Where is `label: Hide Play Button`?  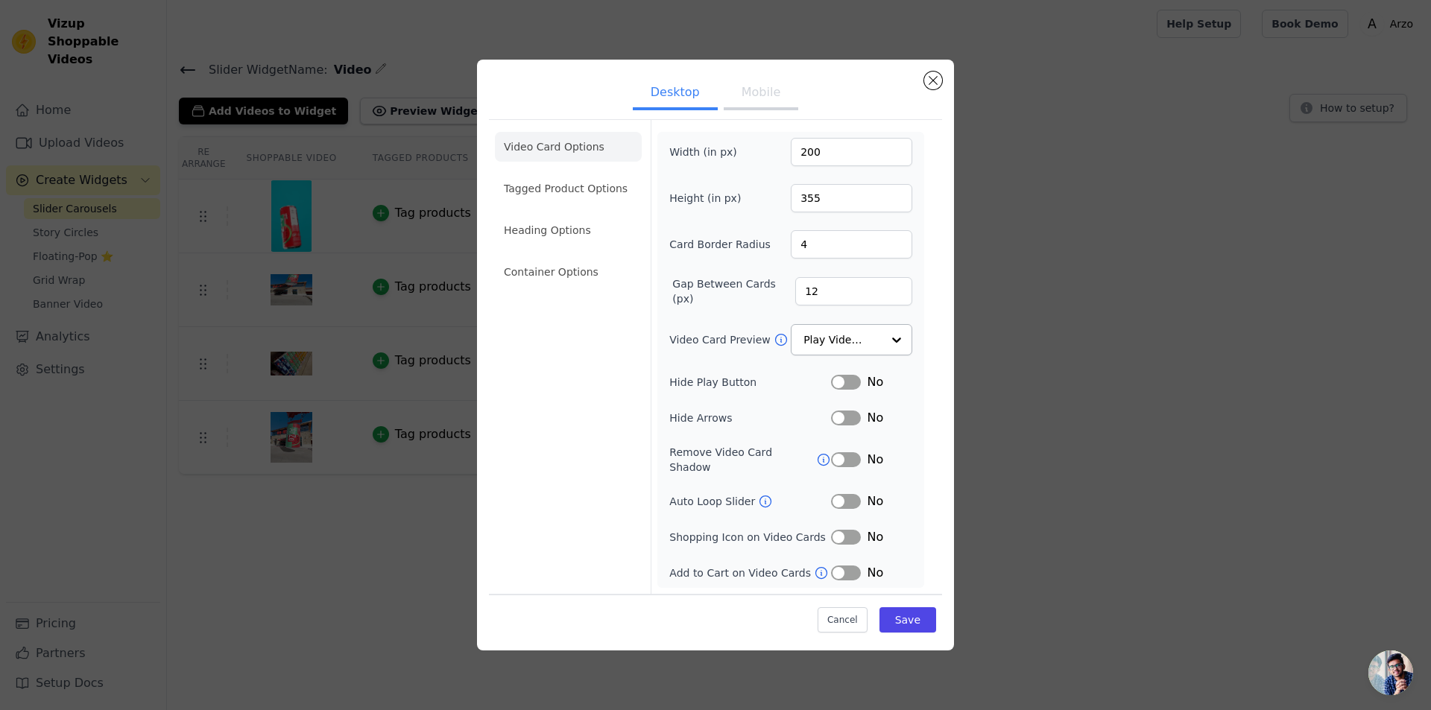 label: Hide Play Button is located at coordinates (750, 382).